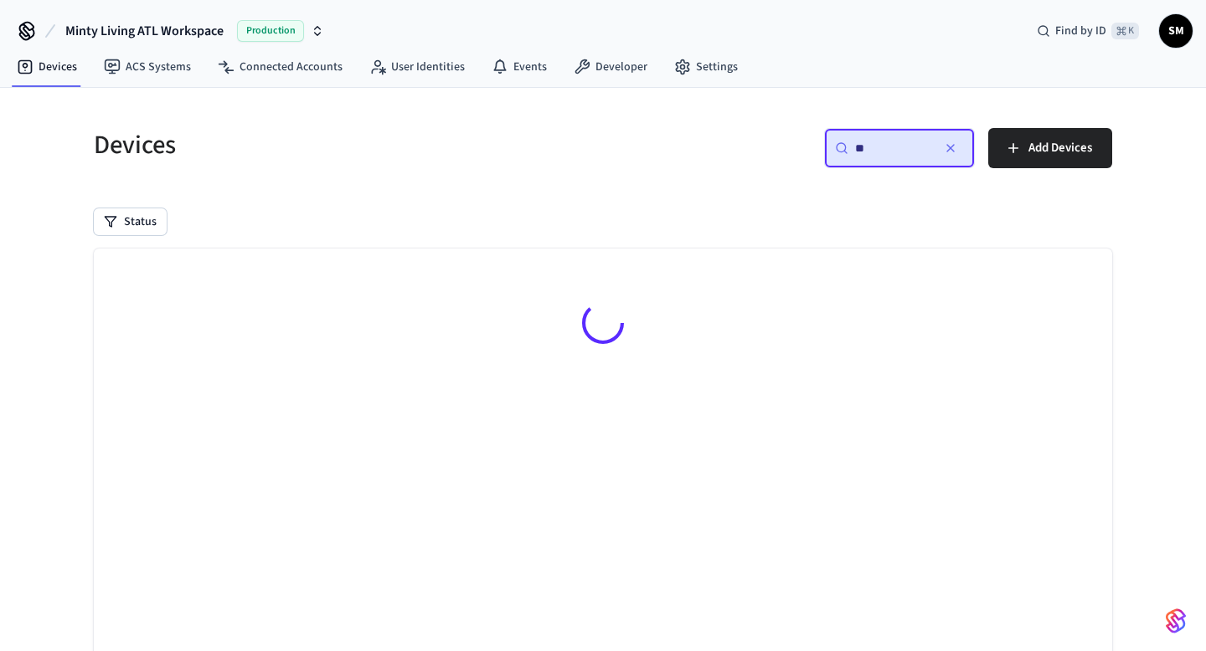 Image resolution: width=1206 pixels, height=651 pixels. I want to click on div: Find by ID⌘ K, so click(1088, 31).